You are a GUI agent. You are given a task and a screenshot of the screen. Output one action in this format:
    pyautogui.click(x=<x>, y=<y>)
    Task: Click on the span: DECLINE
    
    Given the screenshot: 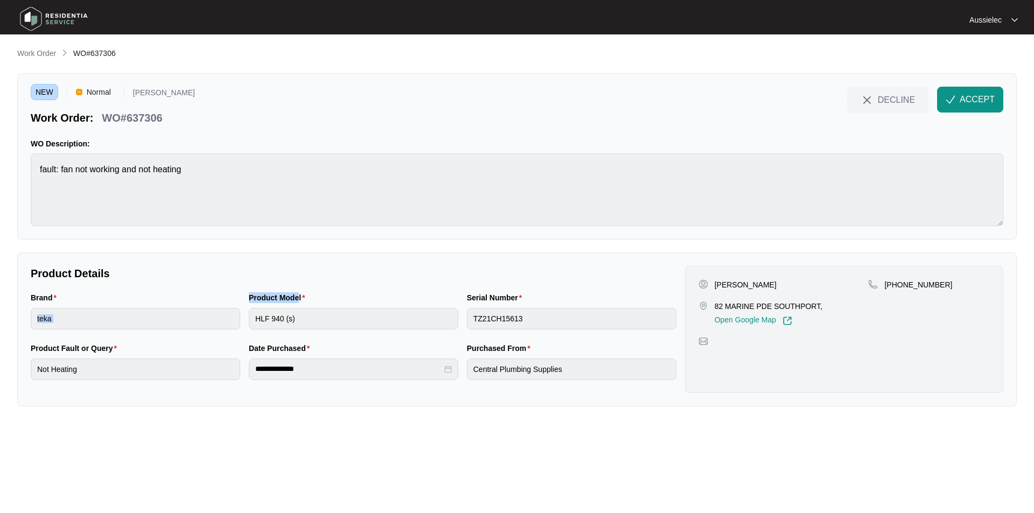 What is the action you would take?
    pyautogui.click(x=896, y=100)
    